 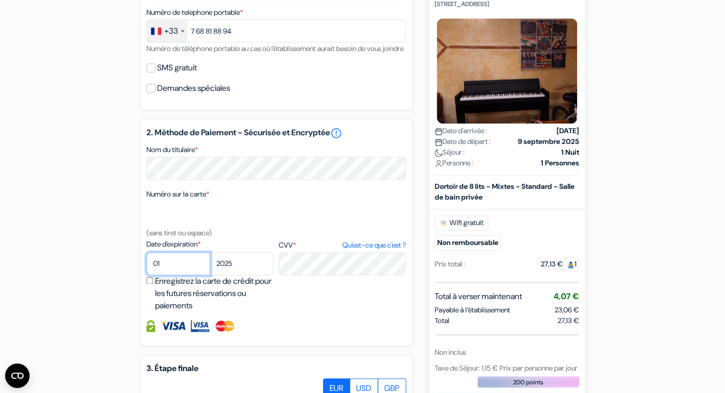 What do you see at coordinates (506, 351) in the screenshot?
I see `div: Non inclus` at bounding box center [506, 351].